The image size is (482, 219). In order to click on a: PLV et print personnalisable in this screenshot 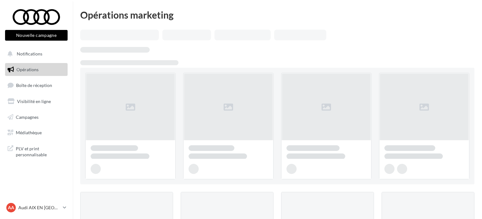, I will do `click(36, 151)`.